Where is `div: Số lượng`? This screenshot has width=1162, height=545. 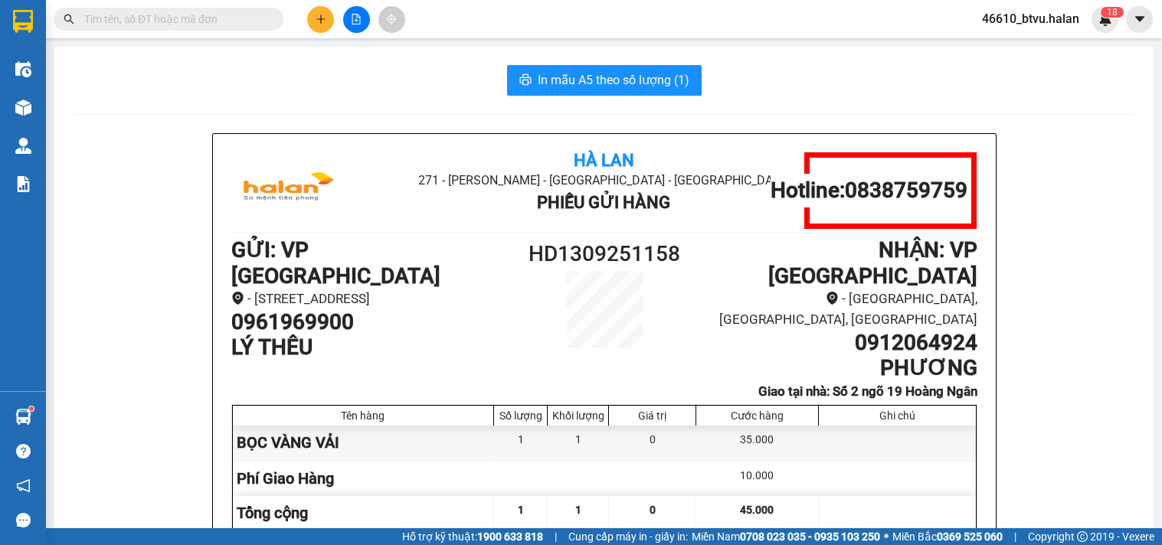
div: Số lượng is located at coordinates (520, 416).